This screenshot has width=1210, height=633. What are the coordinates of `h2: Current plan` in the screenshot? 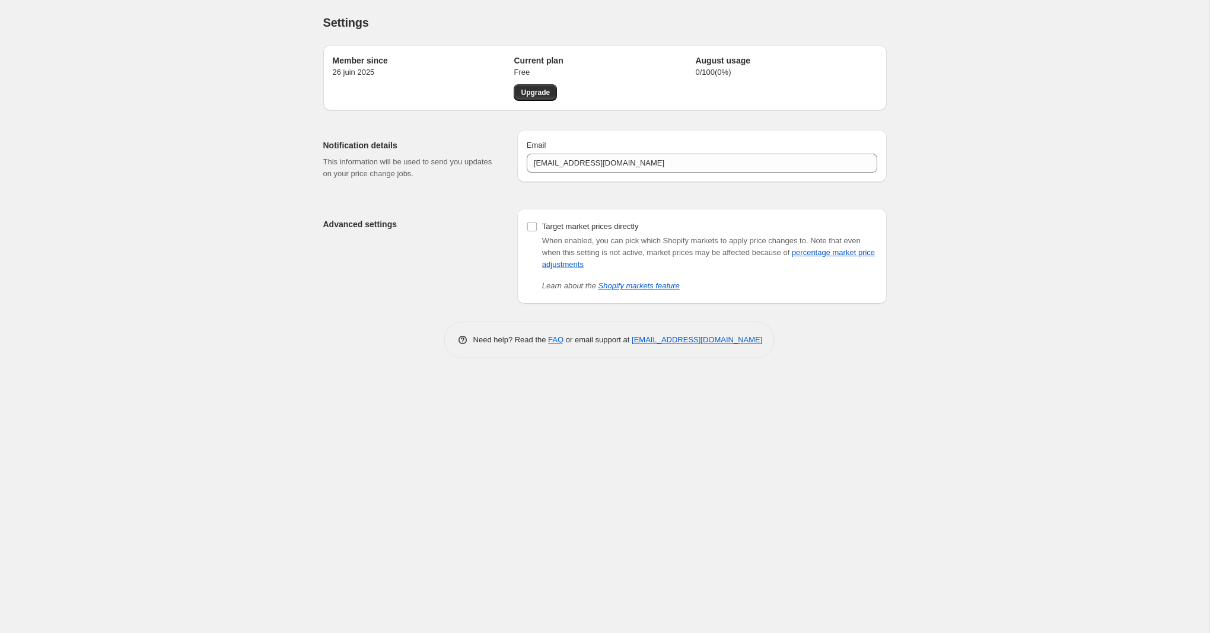 It's located at (604, 61).